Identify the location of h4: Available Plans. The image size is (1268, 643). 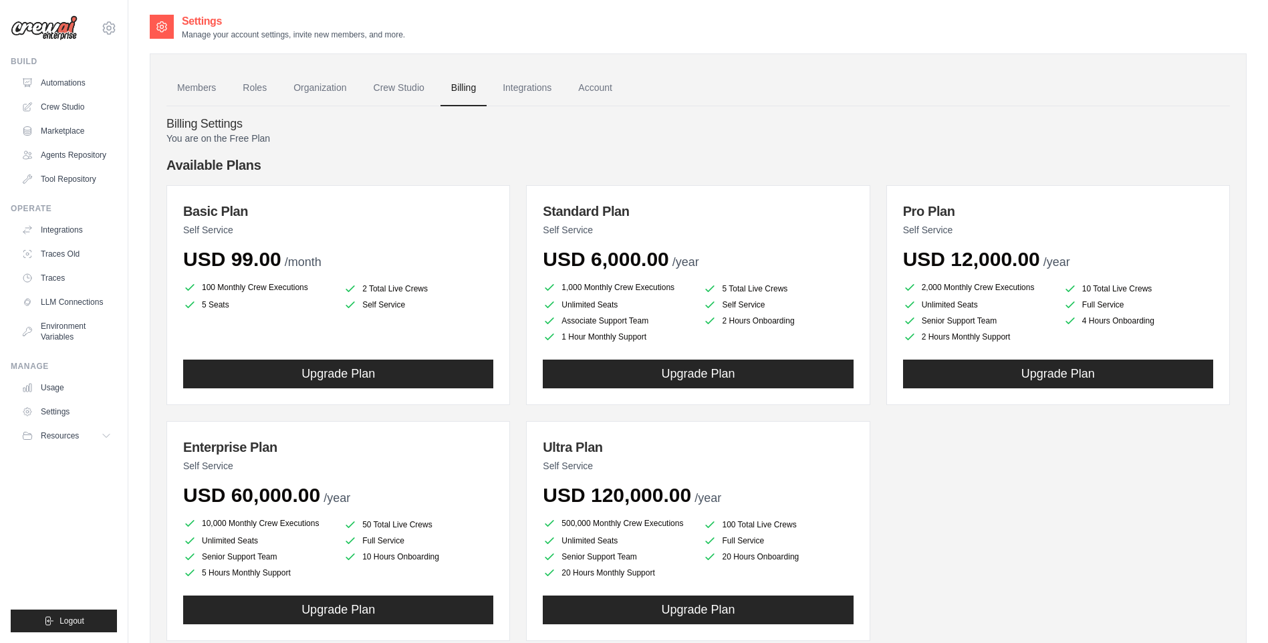
(698, 165).